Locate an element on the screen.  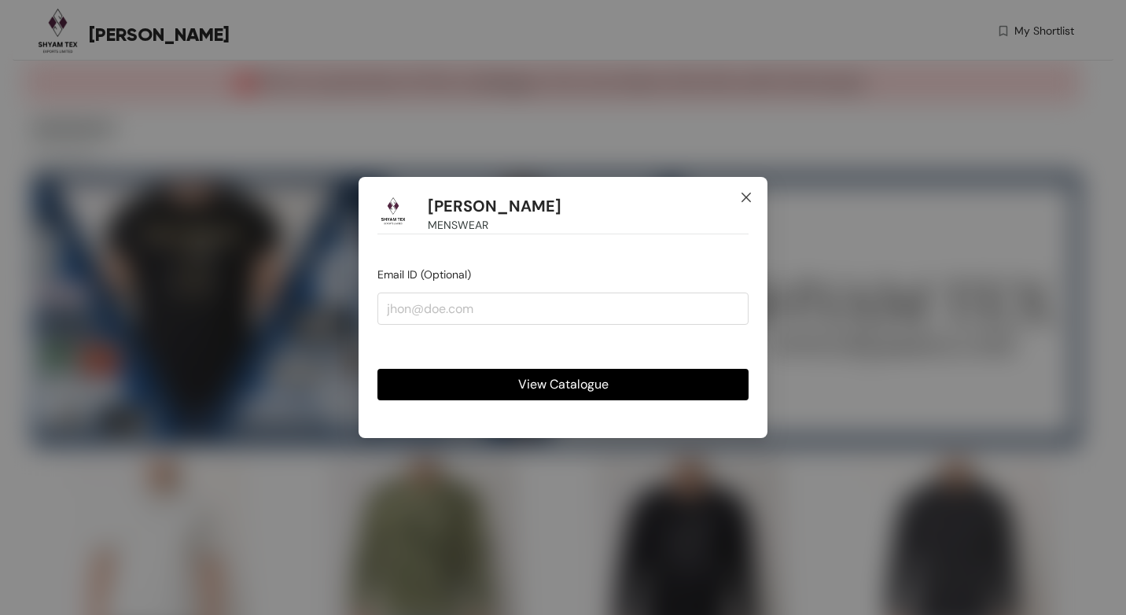
img: Buyer Portal is located at coordinates (393, 211).